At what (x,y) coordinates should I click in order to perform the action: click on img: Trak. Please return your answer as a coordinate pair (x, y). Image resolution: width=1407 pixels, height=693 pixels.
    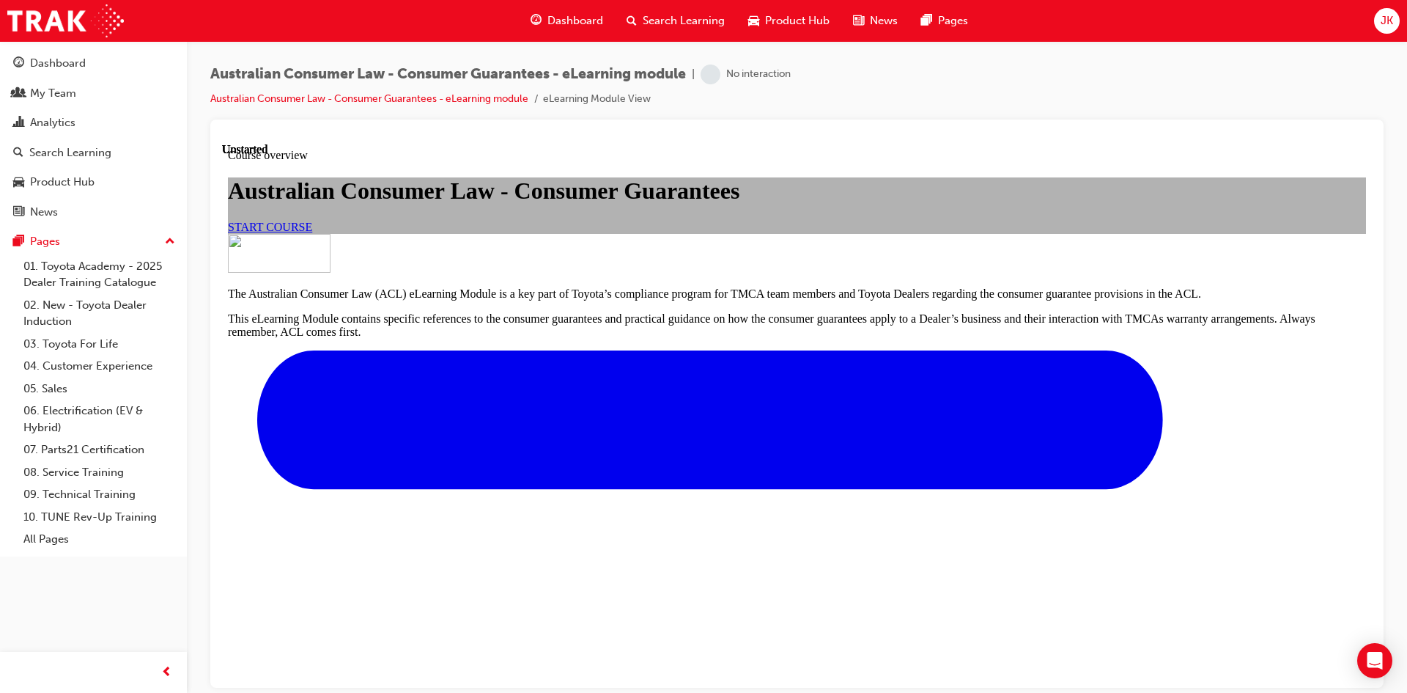
    Looking at the image, I should click on (65, 21).